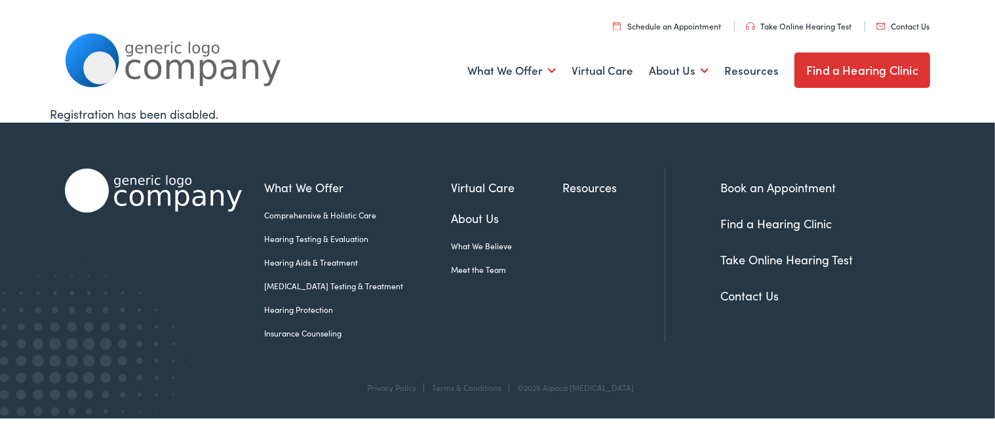 Image resolution: width=995 pixels, height=448 pixels. Describe the element at coordinates (392, 387) in the screenshot. I see `a: Privacy Policy` at that location.